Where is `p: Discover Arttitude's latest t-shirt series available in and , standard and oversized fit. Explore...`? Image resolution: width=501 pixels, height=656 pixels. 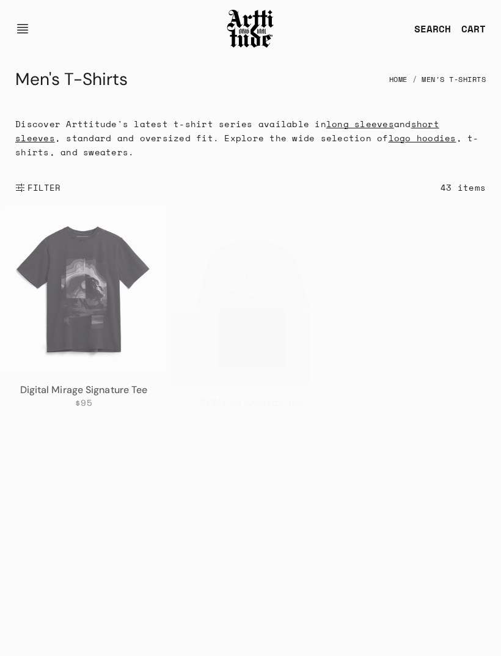 p: Discover Arttitude's latest t-shirt series available in and , standard and oversized fit. Explore... is located at coordinates (251, 138).